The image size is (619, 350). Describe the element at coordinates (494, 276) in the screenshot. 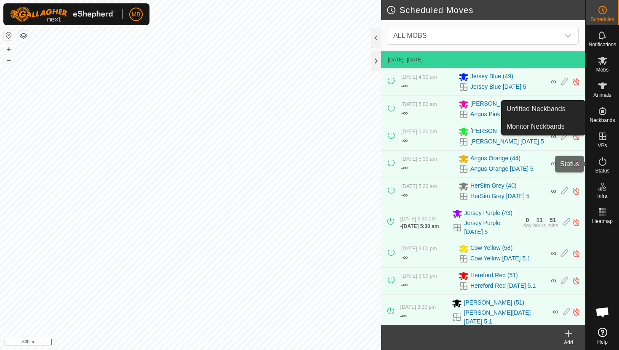

I see `span: Hereford Red (51)` at that location.